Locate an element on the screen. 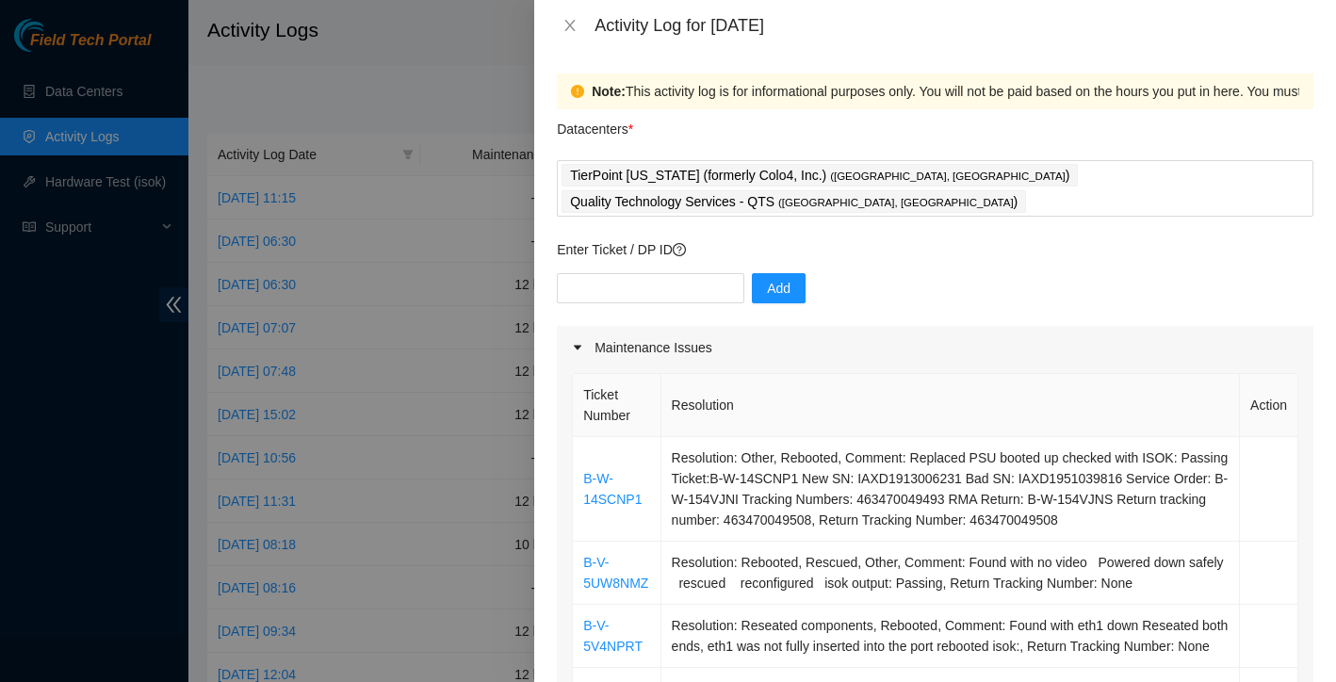 The height and width of the screenshot is (682, 1336). button: Add is located at coordinates (778, 288).